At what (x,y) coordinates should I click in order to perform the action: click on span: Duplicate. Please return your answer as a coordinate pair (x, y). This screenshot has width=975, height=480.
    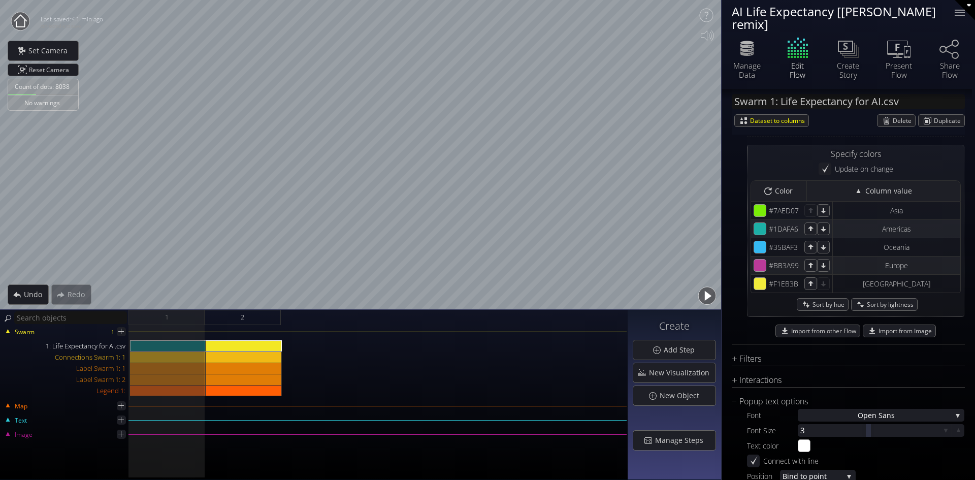
    Looking at the image, I should click on (949, 120).